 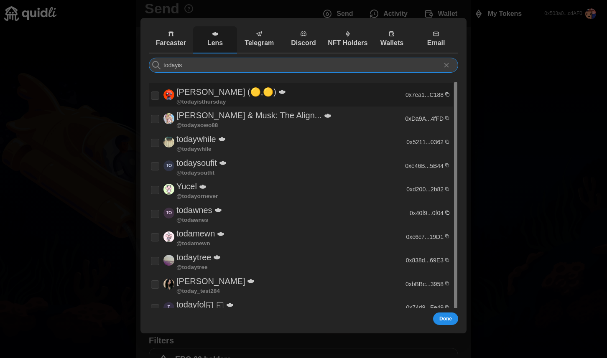 What do you see at coordinates (424, 95) in the screenshot?
I see `p: 0x7ea1...C188` at bounding box center [424, 95].